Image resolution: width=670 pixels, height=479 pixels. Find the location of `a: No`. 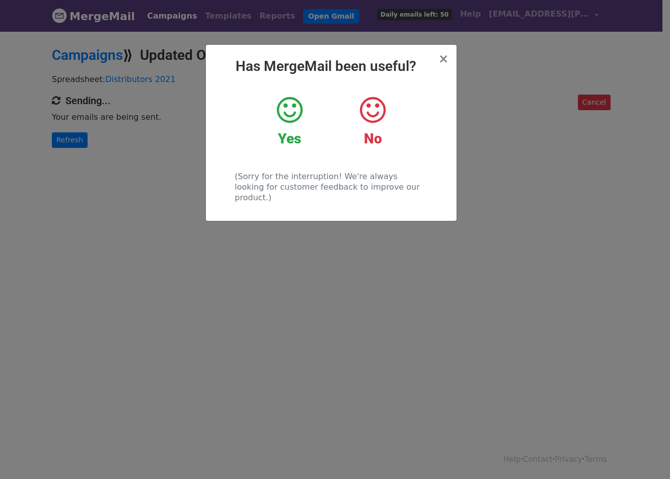

a: No is located at coordinates (372, 121).